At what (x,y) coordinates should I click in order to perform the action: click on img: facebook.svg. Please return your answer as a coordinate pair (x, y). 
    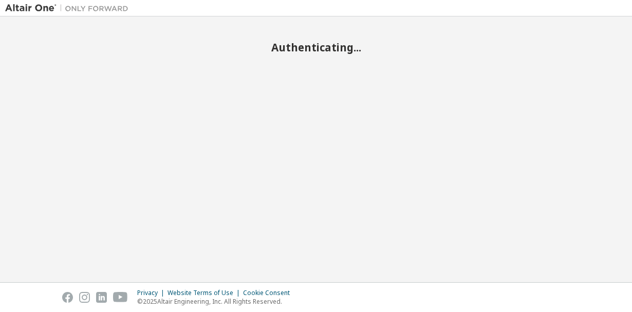
    Looking at the image, I should click on (67, 297).